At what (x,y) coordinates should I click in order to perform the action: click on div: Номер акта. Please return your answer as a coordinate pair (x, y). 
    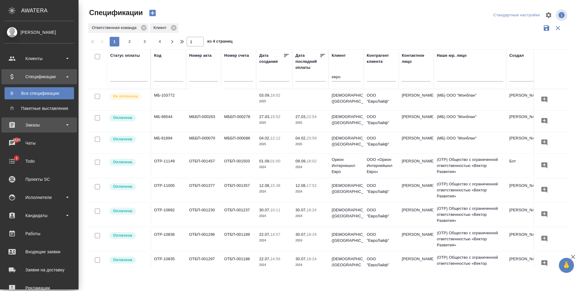
    Looking at the image, I should click on (200, 56).